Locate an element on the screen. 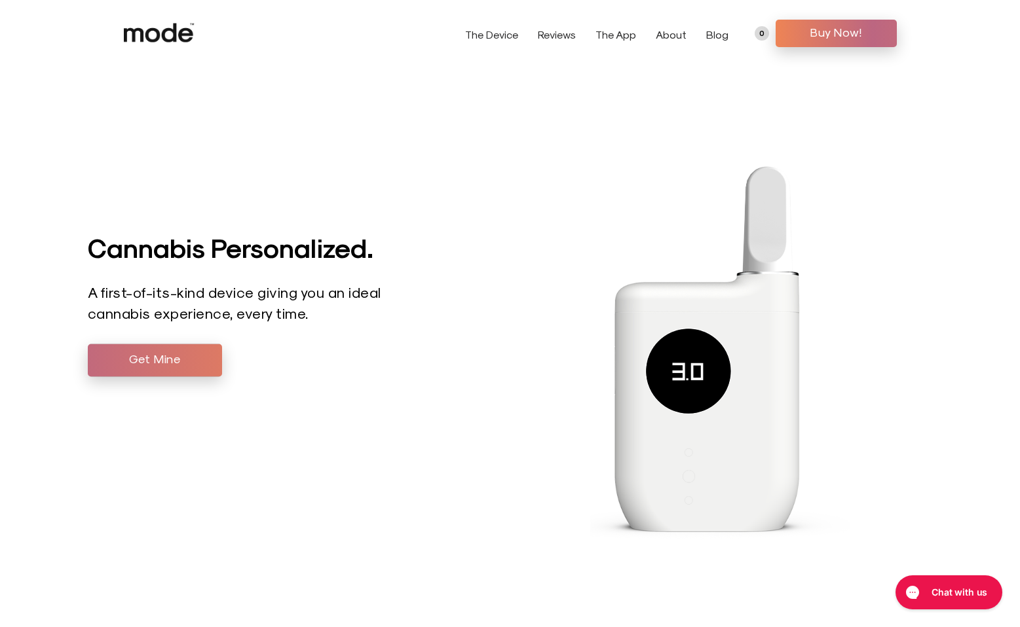 The height and width of the screenshot is (627, 1020). a: About is located at coordinates (671, 34).